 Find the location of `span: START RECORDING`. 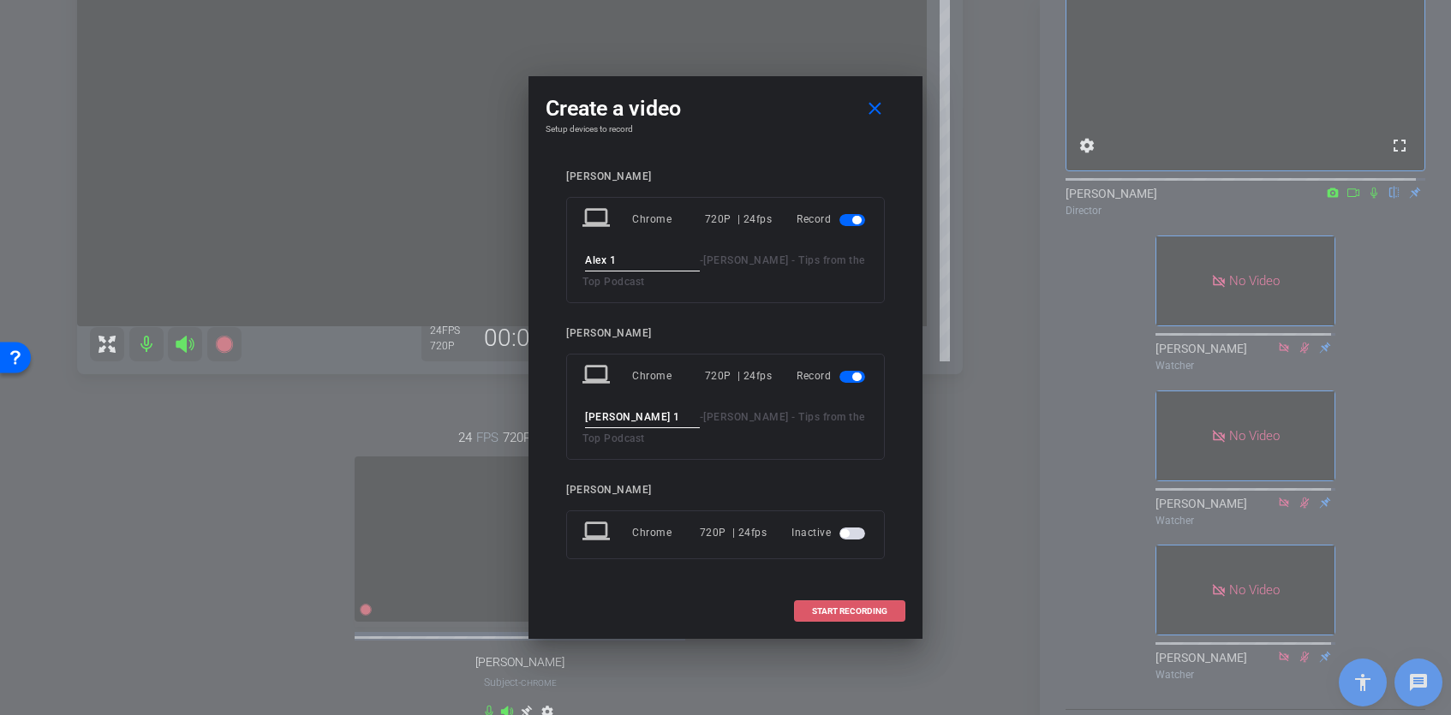

span: START RECORDING is located at coordinates (850, 612).